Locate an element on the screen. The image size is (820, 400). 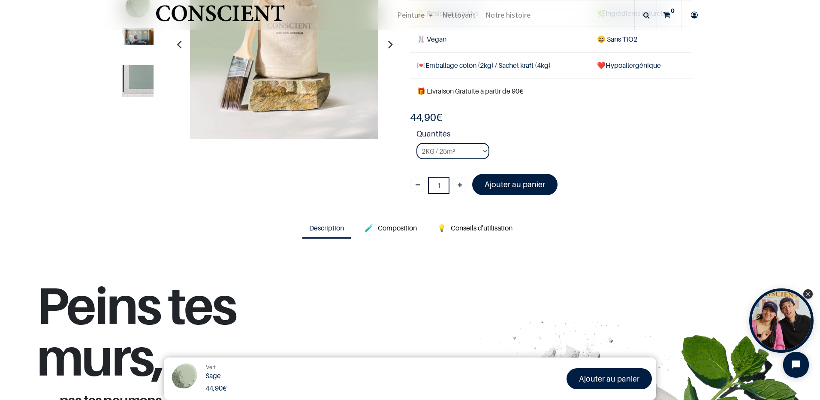
a: Vert is located at coordinates (210, 367).